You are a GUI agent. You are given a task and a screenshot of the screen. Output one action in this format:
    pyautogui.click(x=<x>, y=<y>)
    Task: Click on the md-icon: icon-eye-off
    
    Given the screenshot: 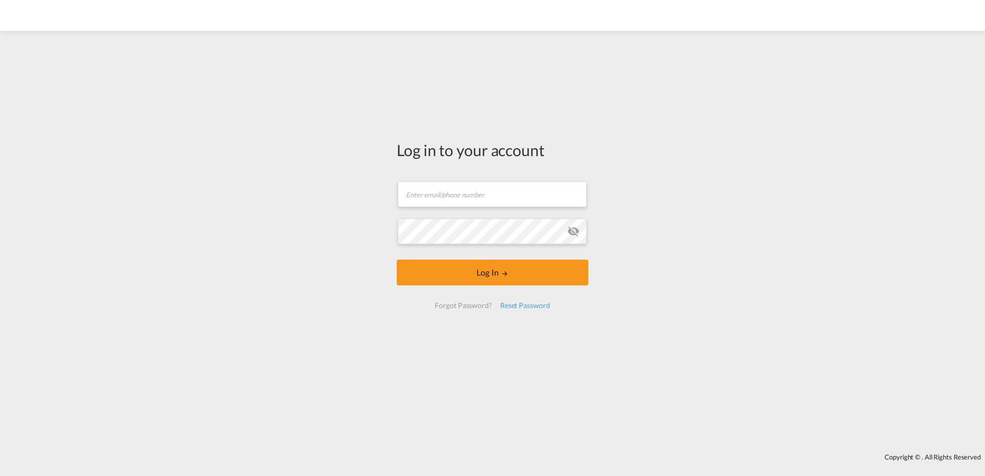 What is the action you would take?
    pyautogui.click(x=574, y=231)
    